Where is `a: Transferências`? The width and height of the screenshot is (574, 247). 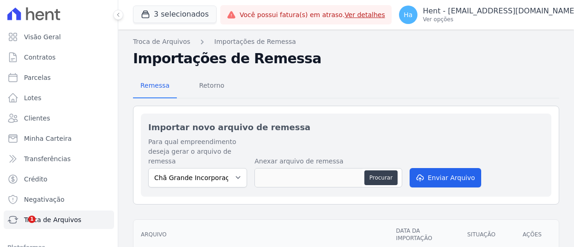
a: Transferências is located at coordinates (59, 159).